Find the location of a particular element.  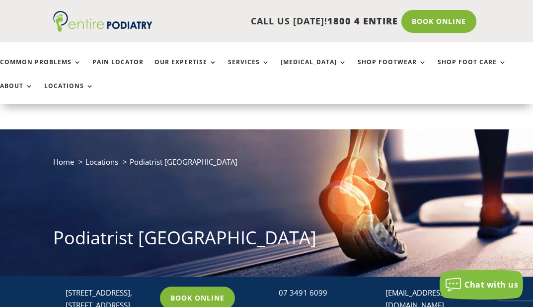

a: Pain Locator is located at coordinates (118, 69).